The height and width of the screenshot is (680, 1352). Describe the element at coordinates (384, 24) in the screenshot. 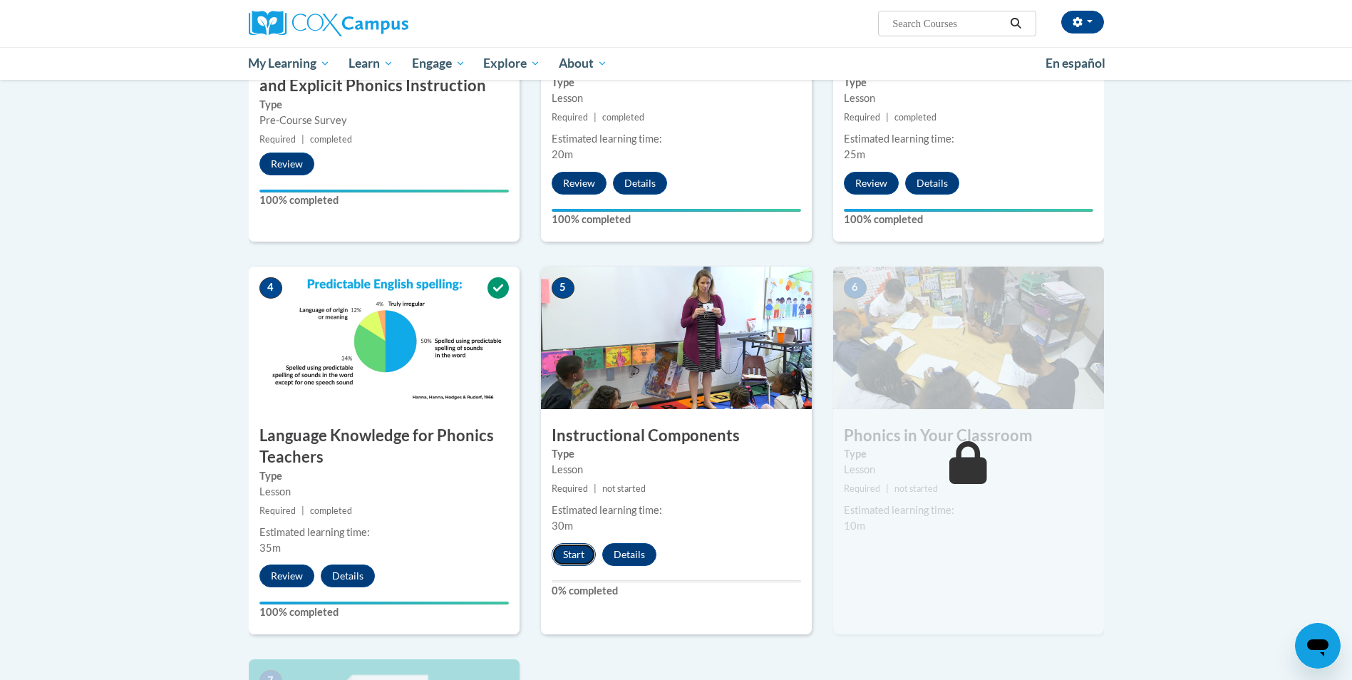

I see `a: Cox Campus` at that location.